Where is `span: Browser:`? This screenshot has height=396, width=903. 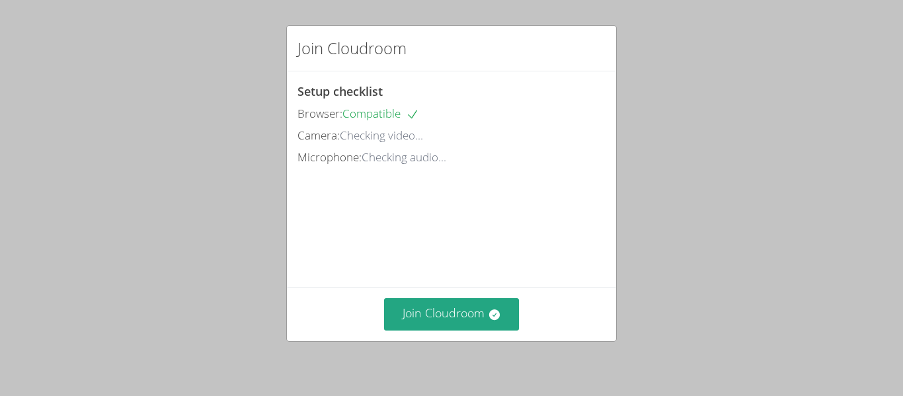 span: Browser: is located at coordinates (320, 113).